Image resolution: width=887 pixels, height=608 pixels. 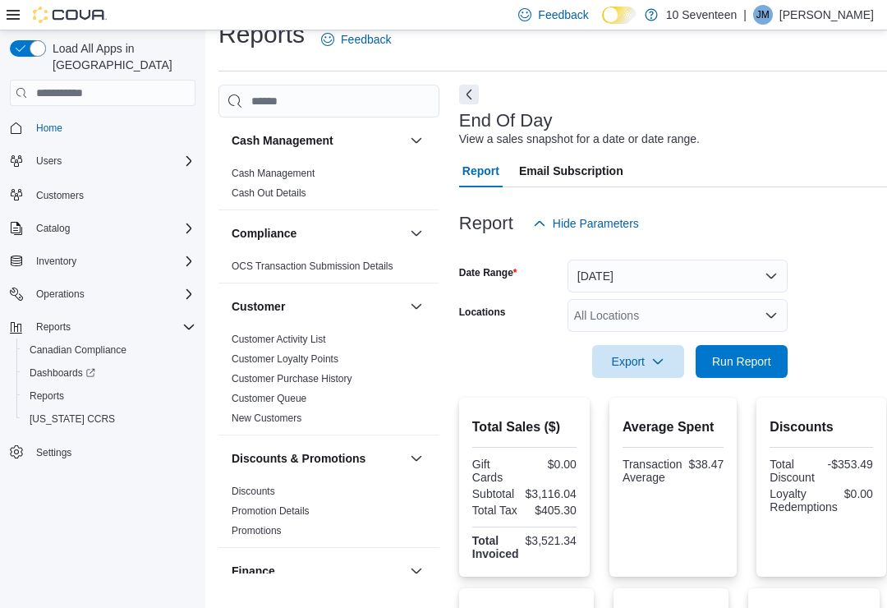 I want to click on a: Customers, so click(x=60, y=196).